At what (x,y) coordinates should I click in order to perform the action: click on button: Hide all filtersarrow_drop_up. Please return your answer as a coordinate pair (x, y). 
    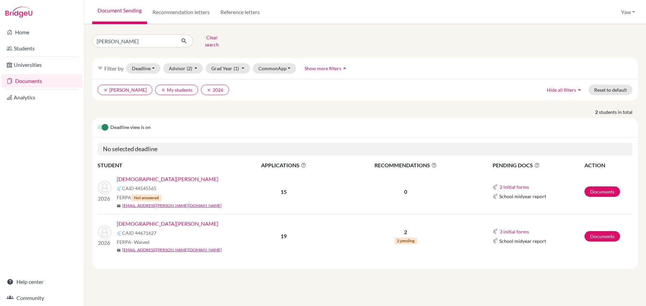
    Looking at the image, I should click on (565, 90).